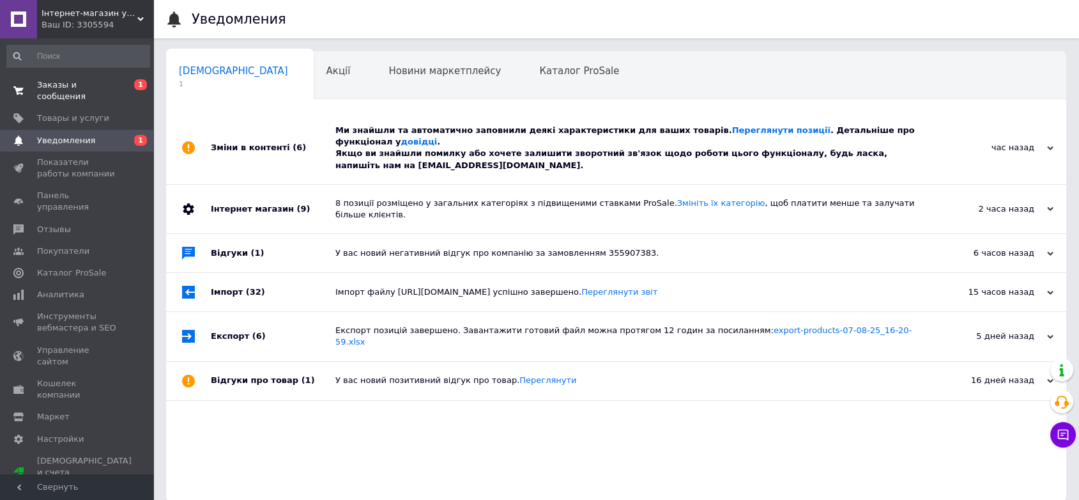  What do you see at coordinates (77, 91) in the screenshot?
I see `span: Заказы и сообщения` at bounding box center [77, 91].